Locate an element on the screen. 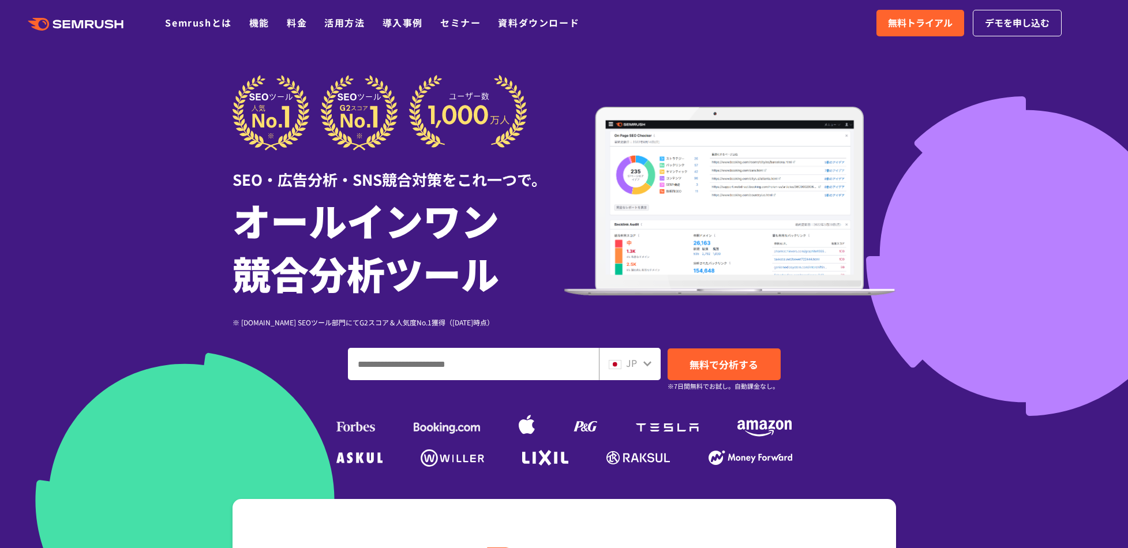 This screenshot has width=1128, height=548. small: ※7日間無料でお試し。自動課金なし。 is located at coordinates (723, 386).